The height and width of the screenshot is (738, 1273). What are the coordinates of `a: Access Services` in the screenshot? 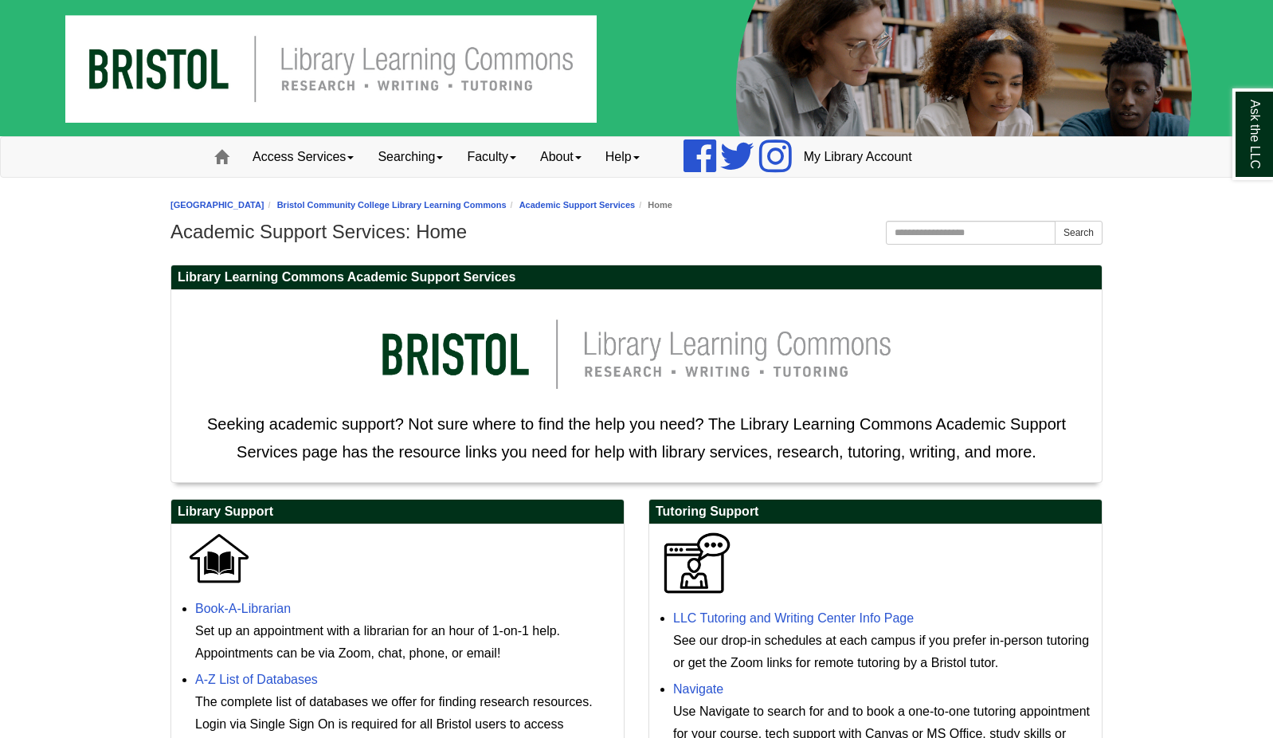 It's located at (303, 157).